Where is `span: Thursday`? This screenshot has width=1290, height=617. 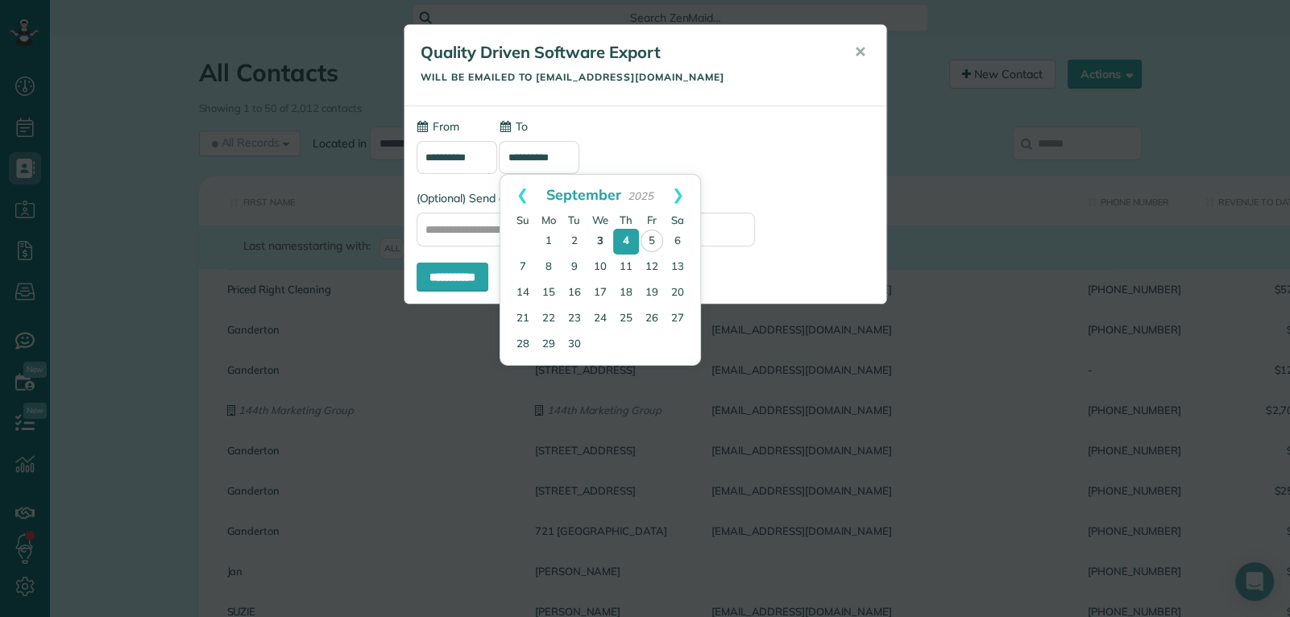
span: Thursday is located at coordinates (626, 220).